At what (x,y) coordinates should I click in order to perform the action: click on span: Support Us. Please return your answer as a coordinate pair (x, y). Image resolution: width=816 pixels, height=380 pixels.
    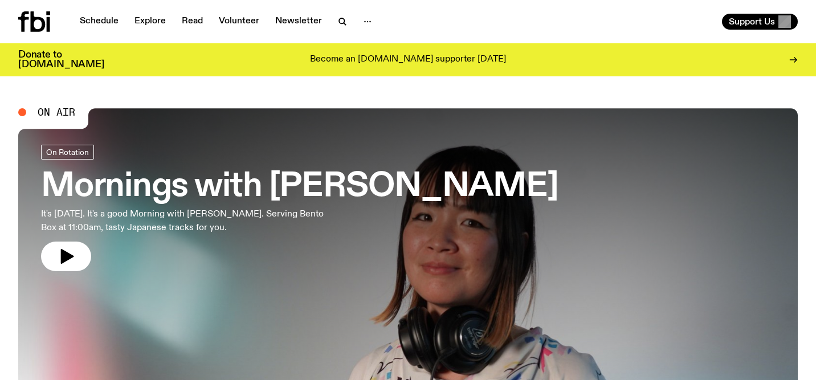
    Looking at the image, I should click on (752, 22).